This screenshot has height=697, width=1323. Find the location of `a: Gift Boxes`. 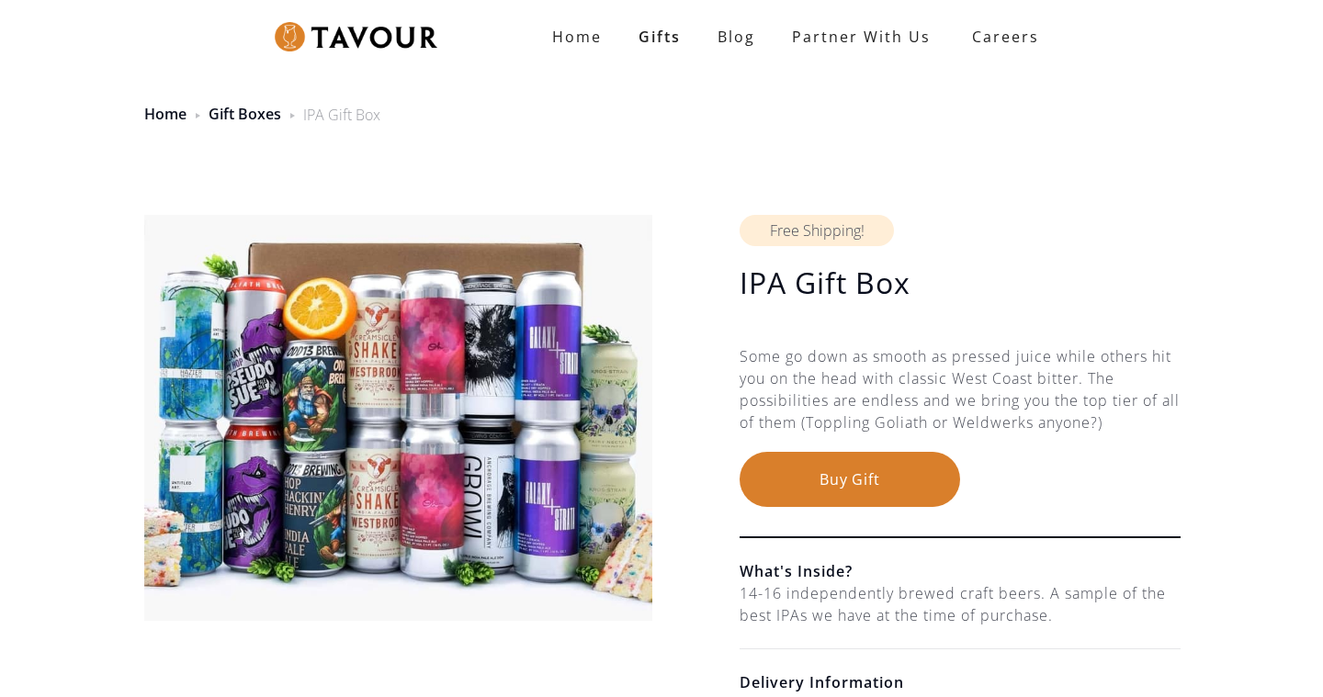

a: Gift Boxes is located at coordinates (244, 114).